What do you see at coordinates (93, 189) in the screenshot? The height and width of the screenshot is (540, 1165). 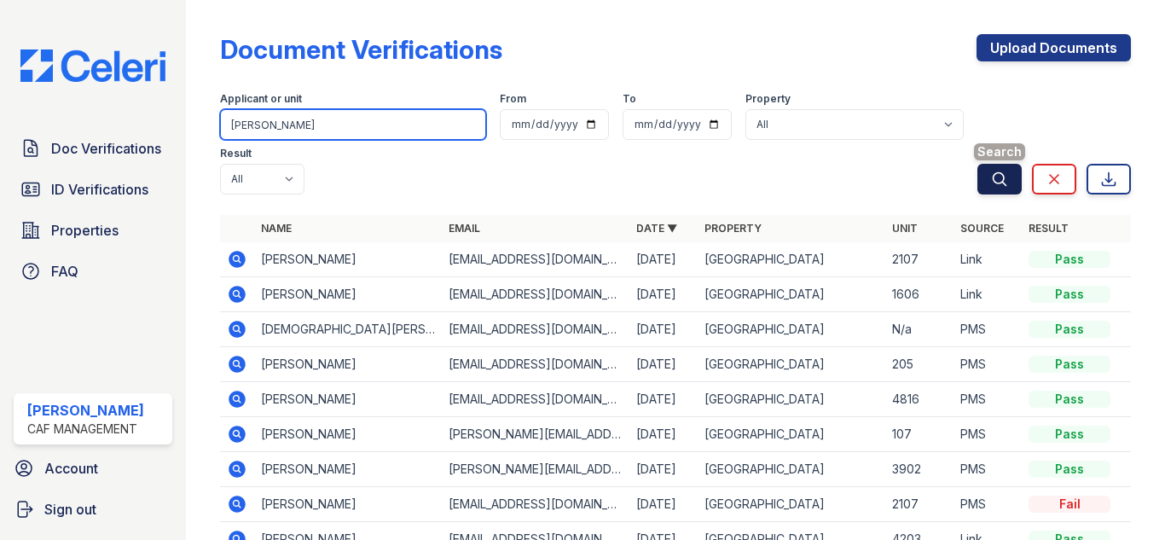 I see `a: ID Verifications` at bounding box center [93, 189].